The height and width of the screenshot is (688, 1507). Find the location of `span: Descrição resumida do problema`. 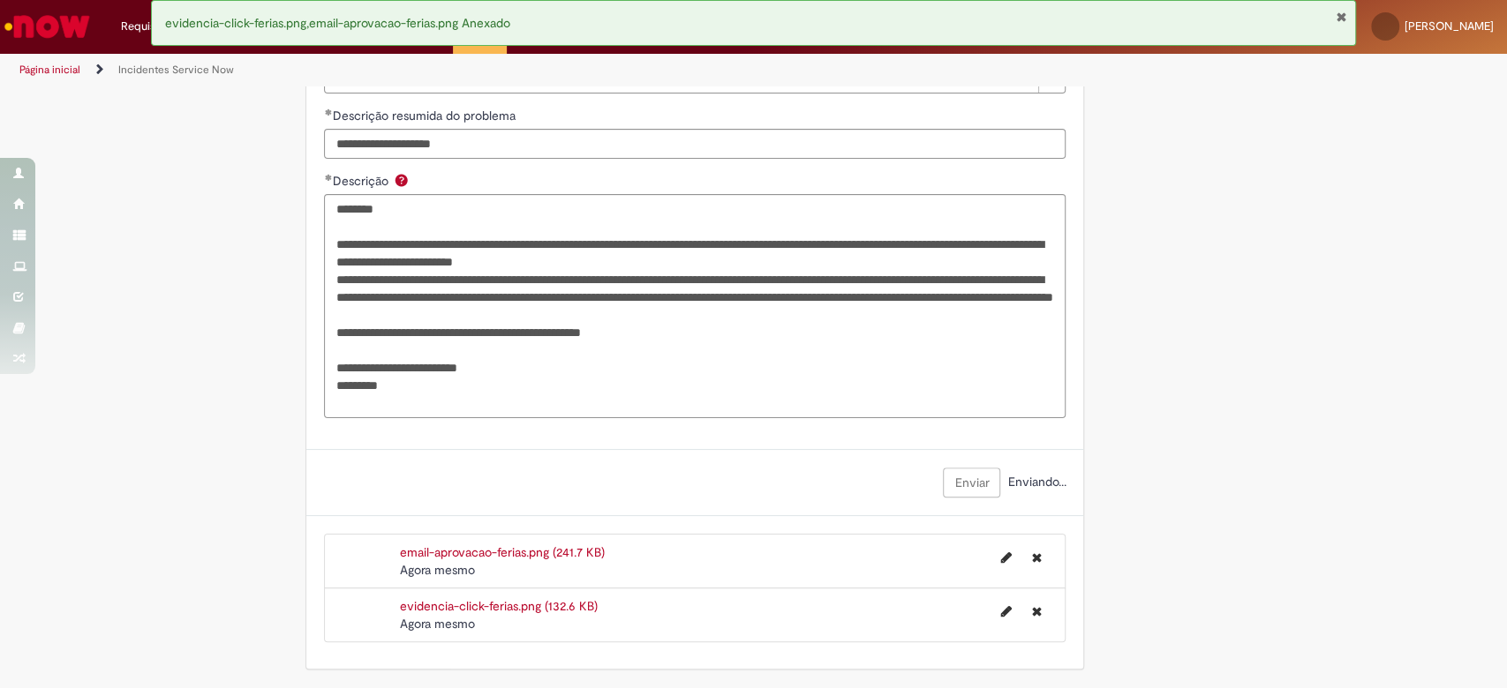

span: Descrição resumida do problema is located at coordinates (425, 116).